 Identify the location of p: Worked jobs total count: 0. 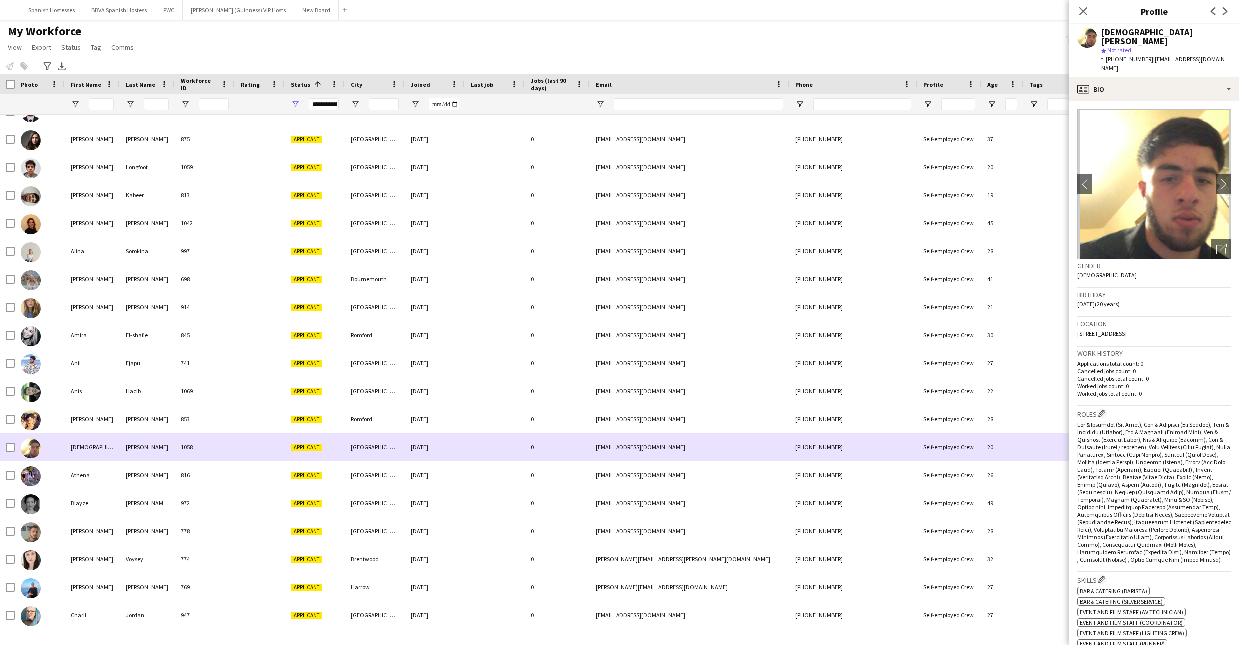
(1154, 393).